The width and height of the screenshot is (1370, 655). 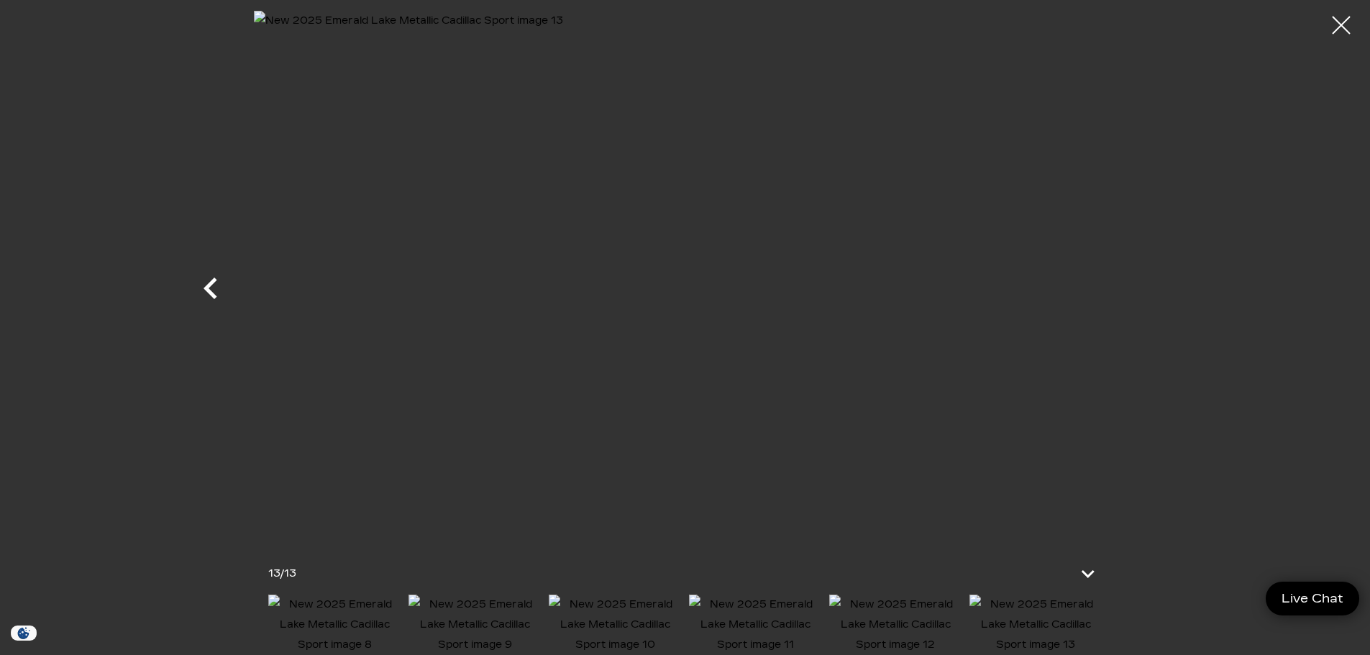 I want to click on span: Live Chat, so click(x=1313, y=599).